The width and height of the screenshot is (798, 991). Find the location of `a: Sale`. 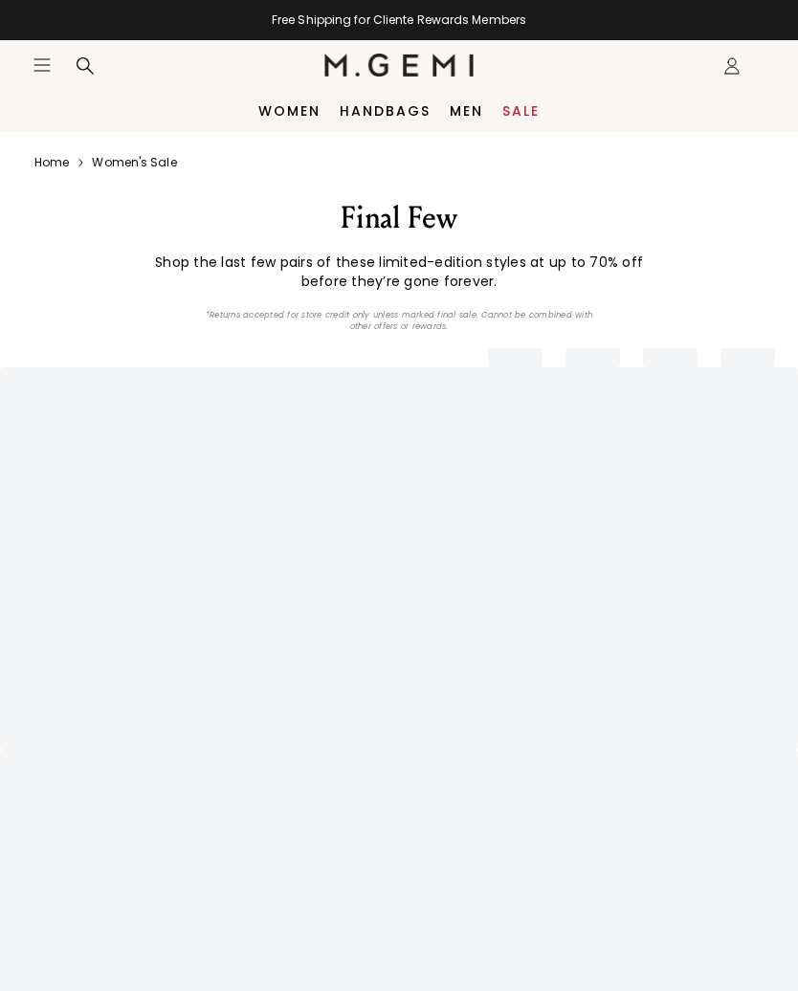

a: Sale is located at coordinates (521, 111).